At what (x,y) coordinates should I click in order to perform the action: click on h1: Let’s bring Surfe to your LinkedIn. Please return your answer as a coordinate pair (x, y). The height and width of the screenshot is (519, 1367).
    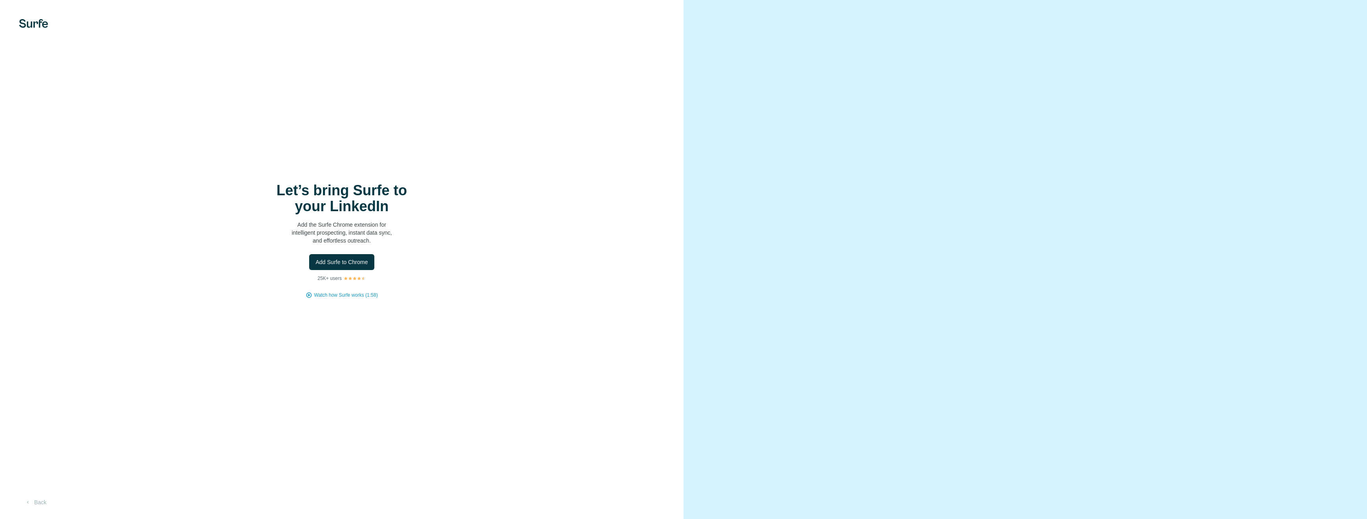
    Looking at the image, I should click on (342, 198).